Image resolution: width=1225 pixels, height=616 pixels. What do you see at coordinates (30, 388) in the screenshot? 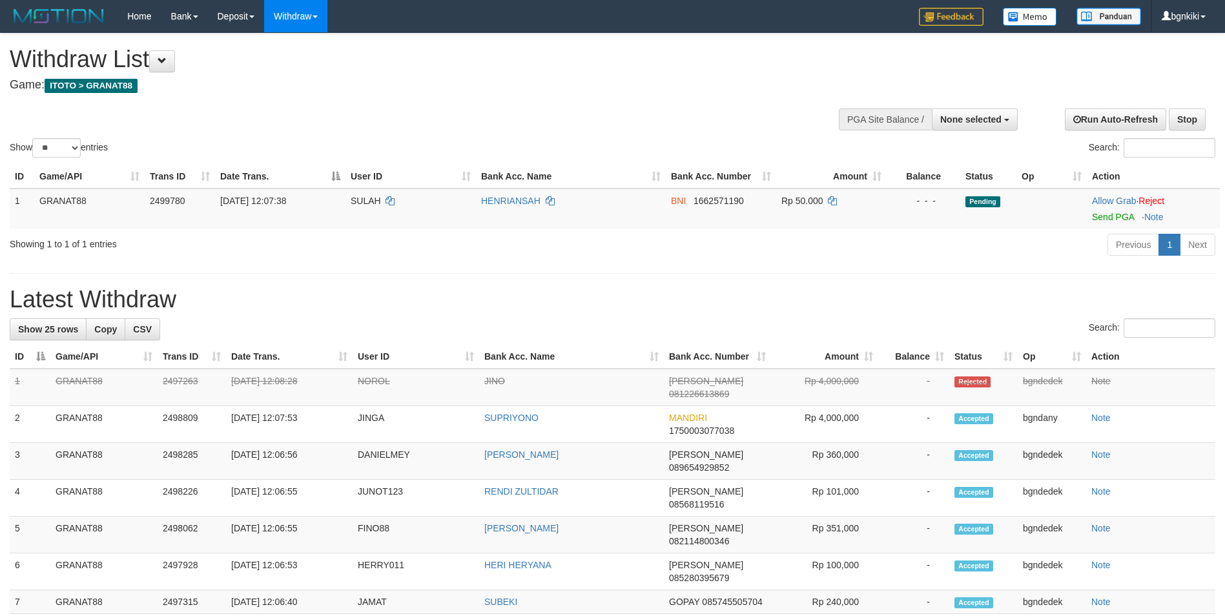
I see `td: 1` at bounding box center [30, 388].